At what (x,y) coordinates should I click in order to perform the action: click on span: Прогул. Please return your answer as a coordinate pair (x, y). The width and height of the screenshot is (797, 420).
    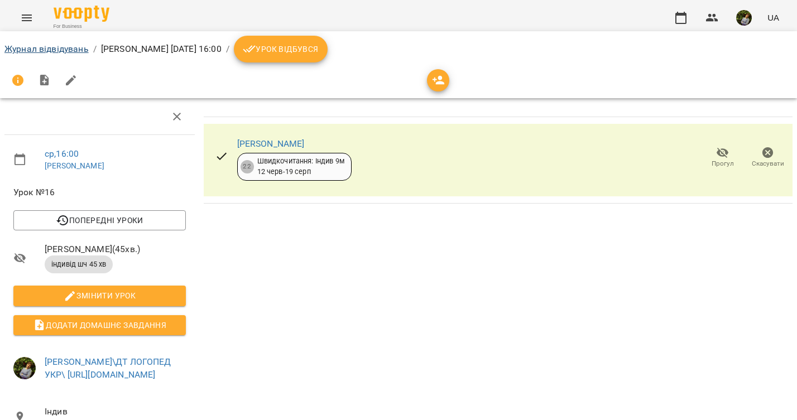
    Looking at the image, I should click on (723, 164).